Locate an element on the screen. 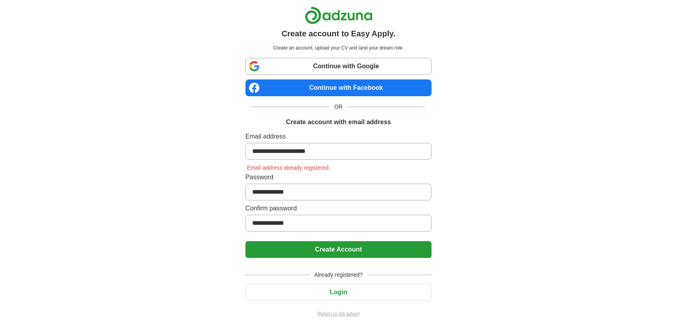  p: Return to job advert is located at coordinates (338, 313).